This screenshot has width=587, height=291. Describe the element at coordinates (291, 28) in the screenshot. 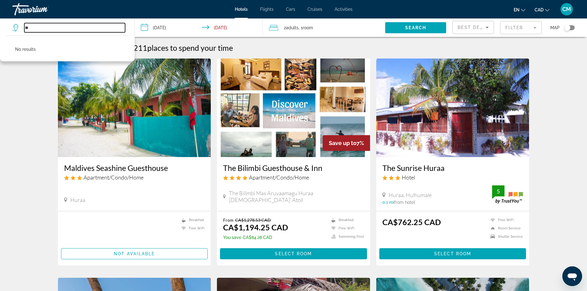

I see `span: 2` at that location.